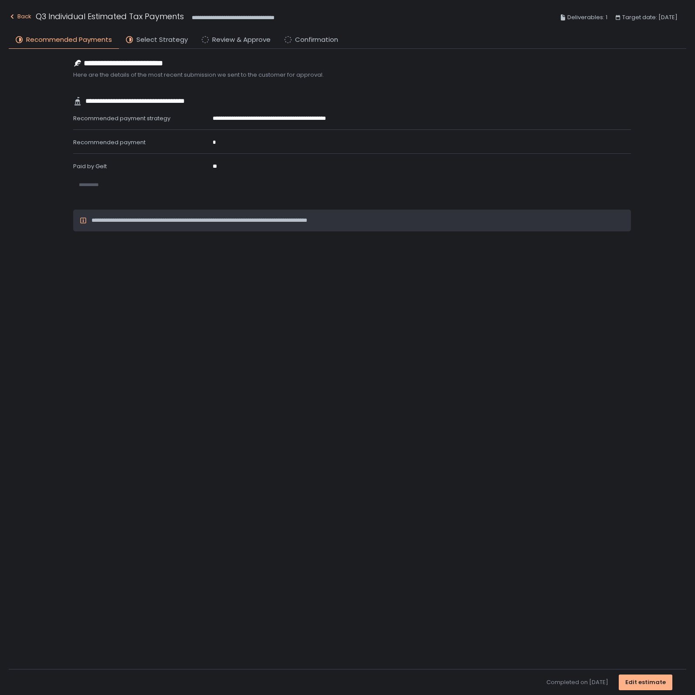 The height and width of the screenshot is (695, 695). What do you see at coordinates (645, 682) in the screenshot?
I see `div: Edit estimate` at bounding box center [645, 682].